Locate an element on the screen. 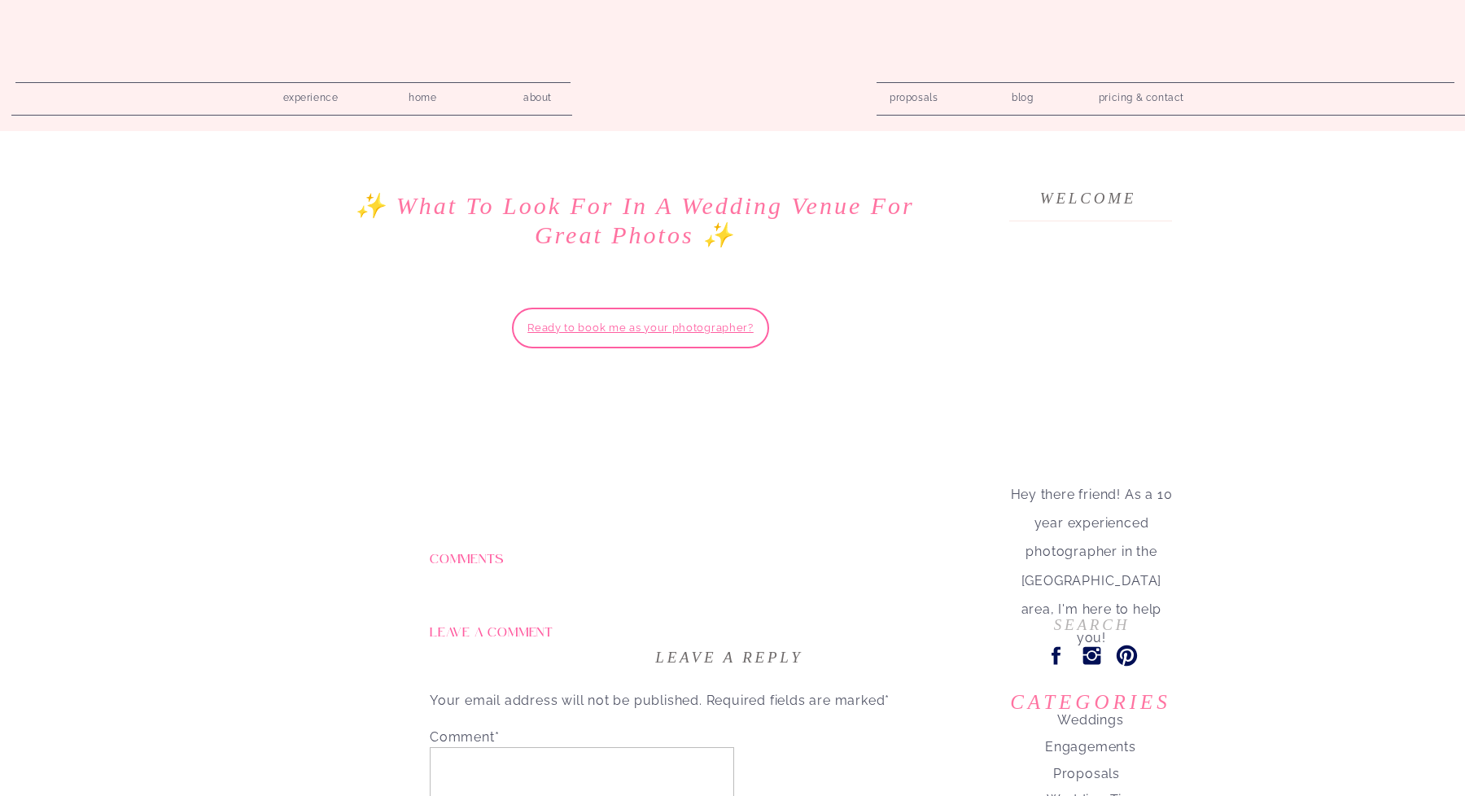 The image size is (1465, 796). a: blog is located at coordinates (1023, 94).